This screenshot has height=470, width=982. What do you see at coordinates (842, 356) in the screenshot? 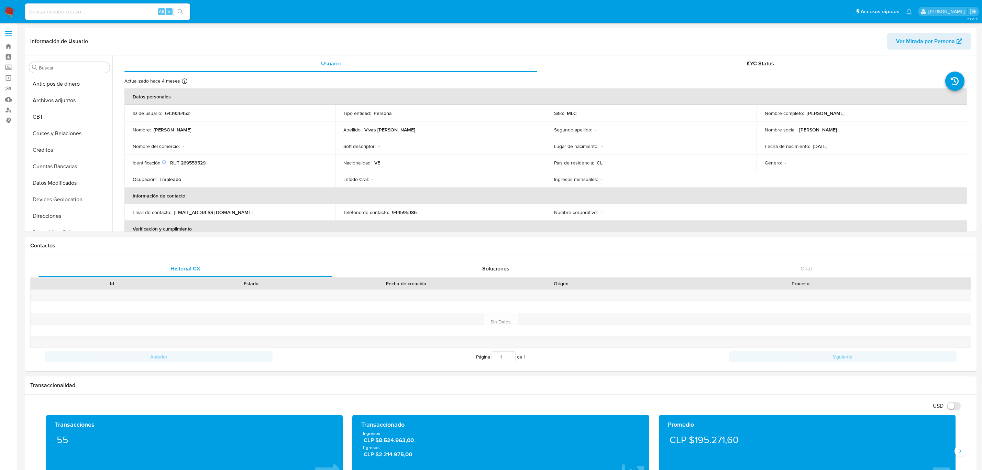
I see `button: Siguiente` at bounding box center [842, 356].